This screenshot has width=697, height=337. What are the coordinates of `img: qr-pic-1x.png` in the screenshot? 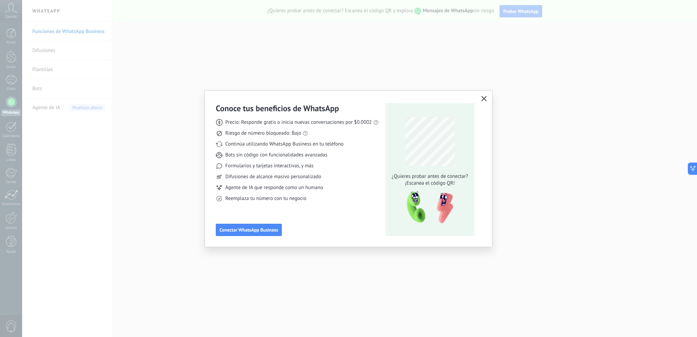 It's located at (428, 207).